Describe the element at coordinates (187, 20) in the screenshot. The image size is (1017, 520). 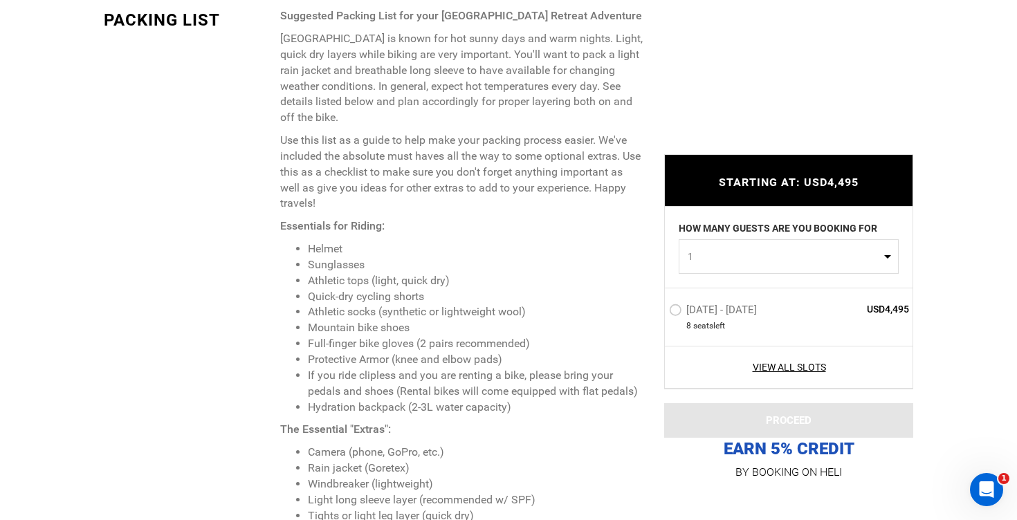
I see `div: PACKING LIST` at that location.